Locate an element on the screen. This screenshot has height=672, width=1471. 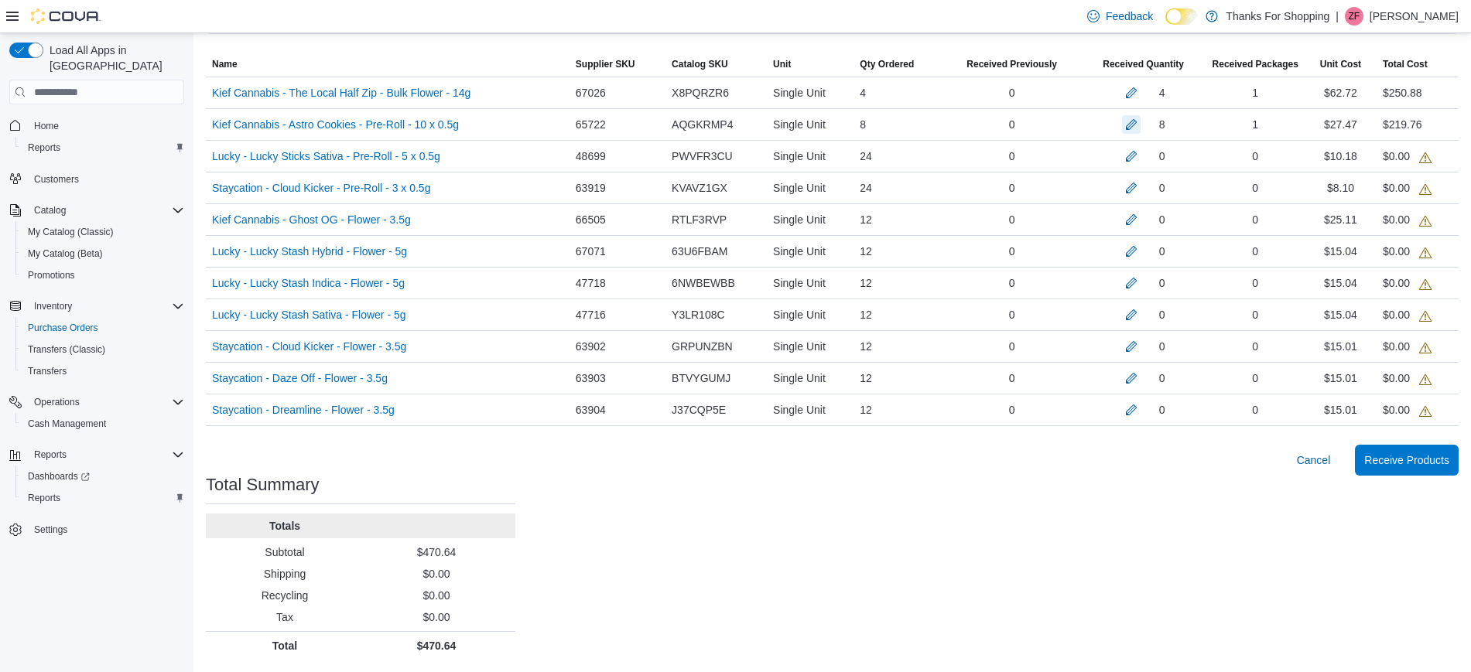
span: PWVFR3CU is located at coordinates (702, 156).